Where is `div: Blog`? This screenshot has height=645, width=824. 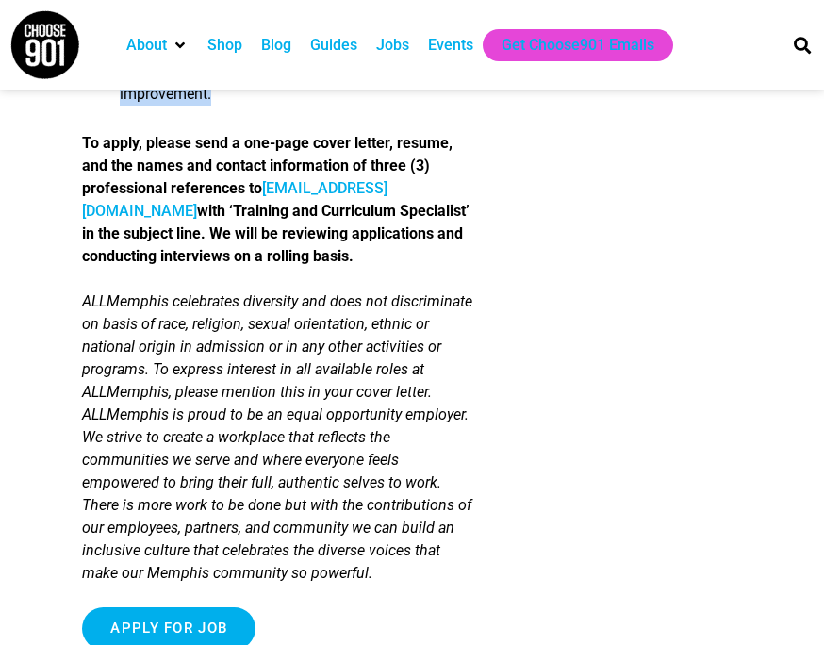 div: Blog is located at coordinates (276, 45).